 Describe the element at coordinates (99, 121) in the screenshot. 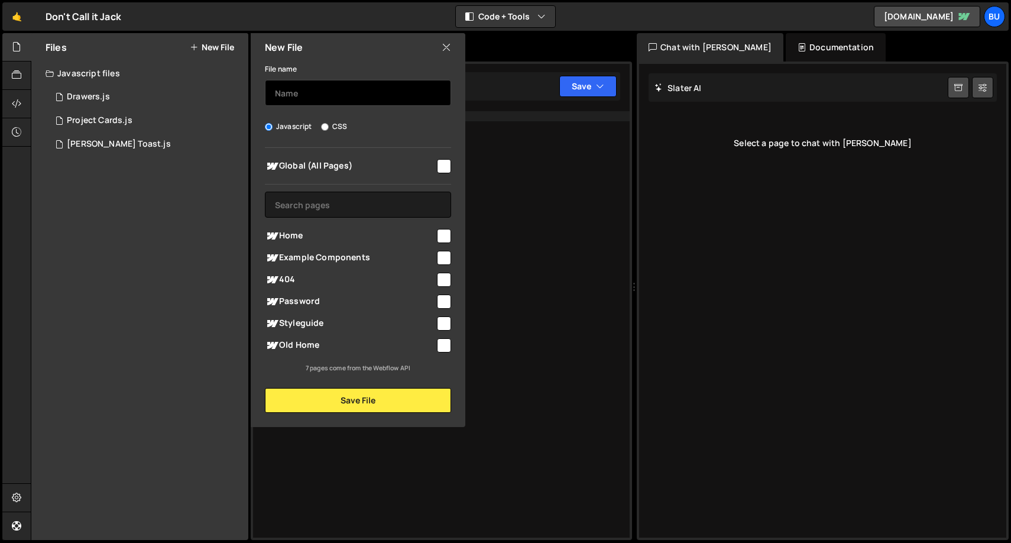

I see `div: Project Cards.js` at that location.